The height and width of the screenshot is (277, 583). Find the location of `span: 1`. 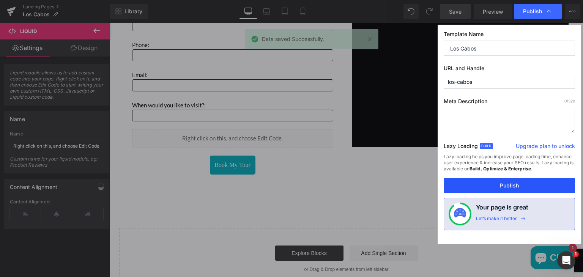

span: 1 is located at coordinates (576, 254).